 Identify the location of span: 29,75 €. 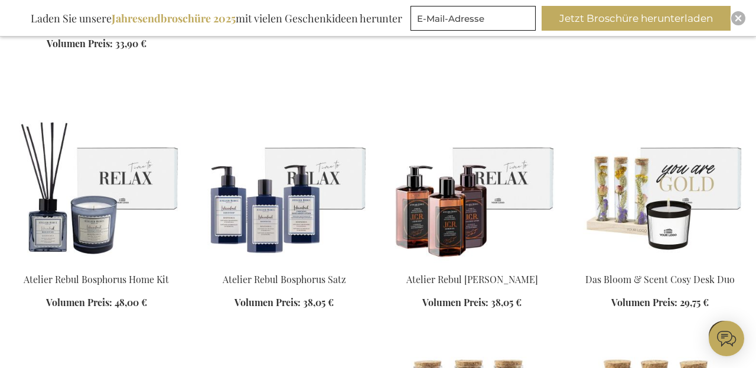
(694, 302).